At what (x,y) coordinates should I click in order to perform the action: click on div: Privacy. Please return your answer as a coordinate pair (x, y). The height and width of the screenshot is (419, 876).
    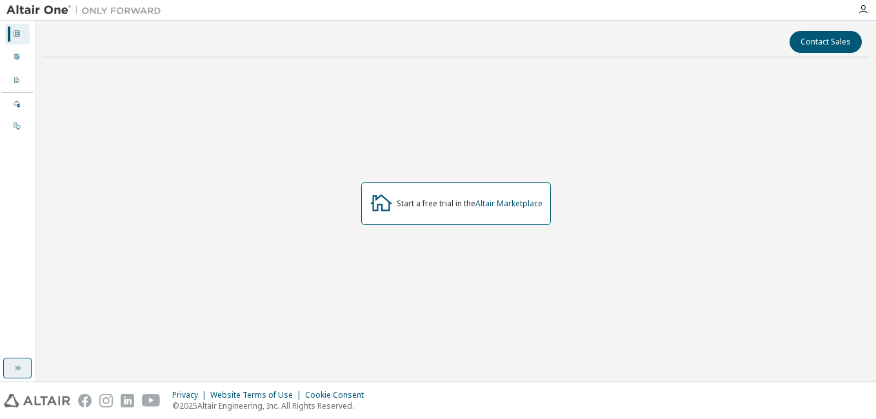
    Looking at the image, I should click on (191, 396).